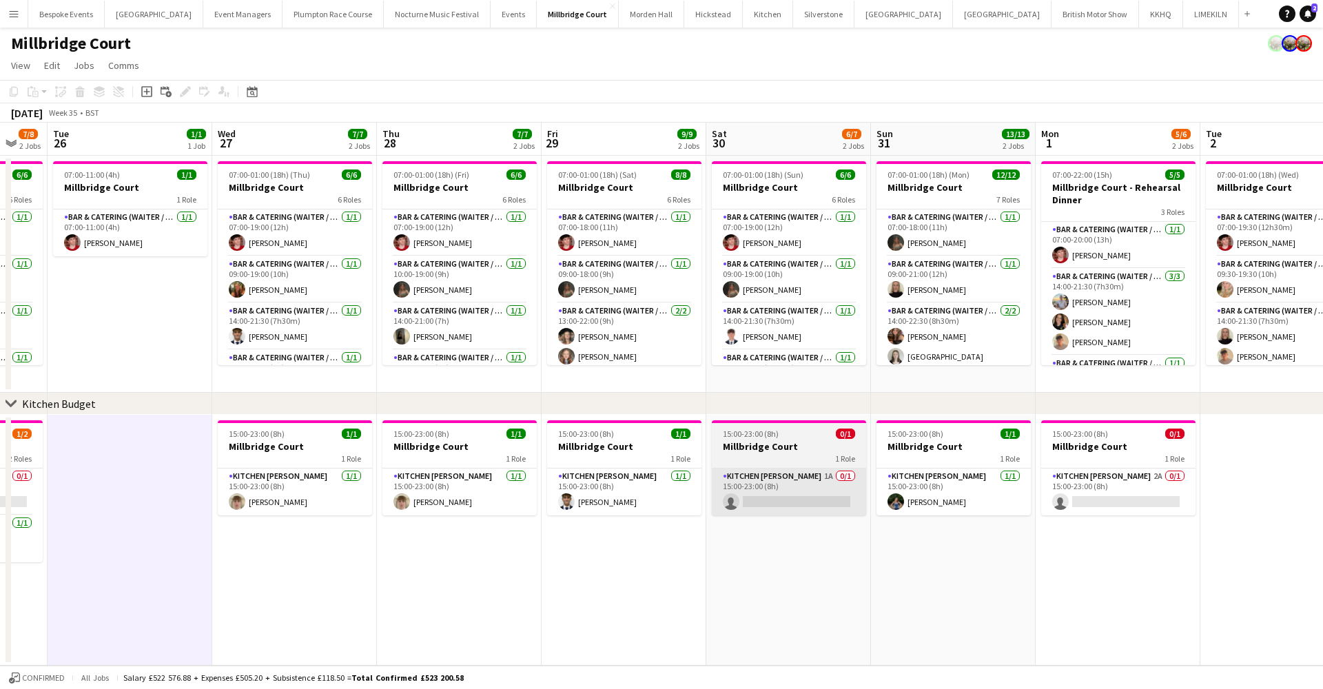 This screenshot has width=1323, height=689. What do you see at coordinates (1119, 263) in the screenshot?
I see `div: 07:00-22:00 (15h)5/5Millbridge Court - Rehearsal Dinner3 RolesBar & Catering (Waiter / waitress)1...` at bounding box center [1119, 263].